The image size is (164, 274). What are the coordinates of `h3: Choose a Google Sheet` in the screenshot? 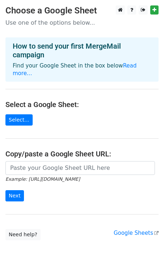 It's located at (82, 11).